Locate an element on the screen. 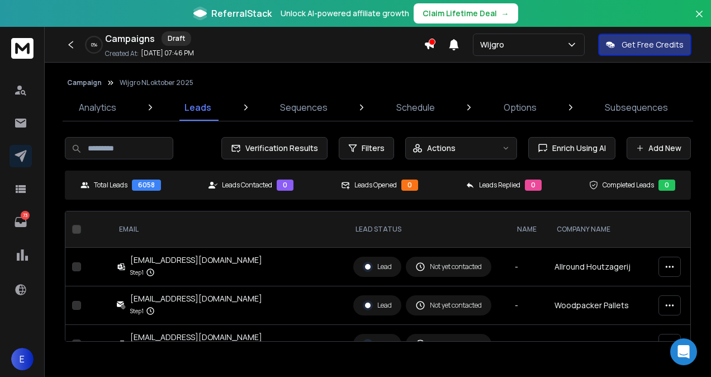 The height and width of the screenshot is (377, 711). p: Wijgro is located at coordinates (494, 45).